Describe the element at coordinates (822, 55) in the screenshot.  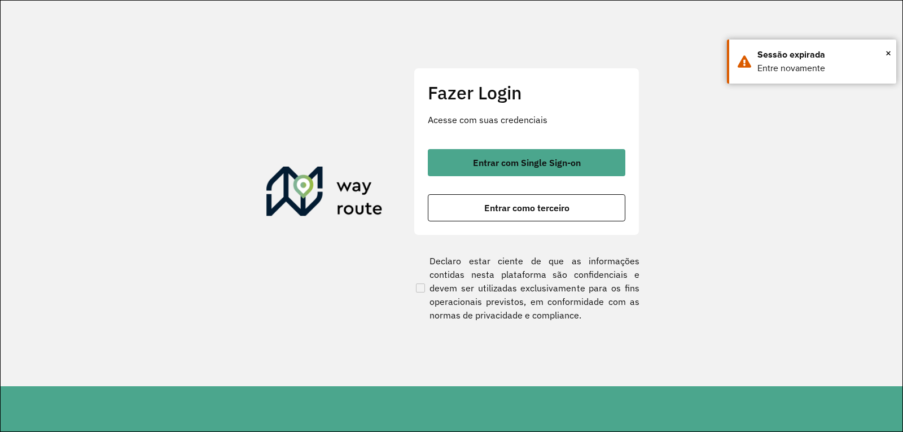
I see `div: Sessão expirada` at that location.